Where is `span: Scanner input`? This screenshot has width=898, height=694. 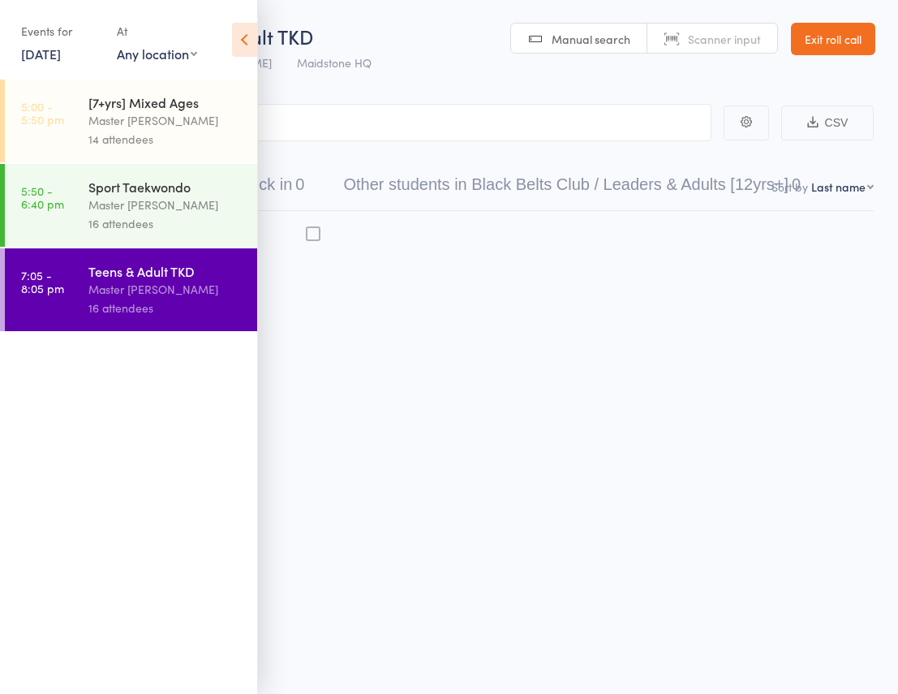
span: Scanner input is located at coordinates (725, 39).